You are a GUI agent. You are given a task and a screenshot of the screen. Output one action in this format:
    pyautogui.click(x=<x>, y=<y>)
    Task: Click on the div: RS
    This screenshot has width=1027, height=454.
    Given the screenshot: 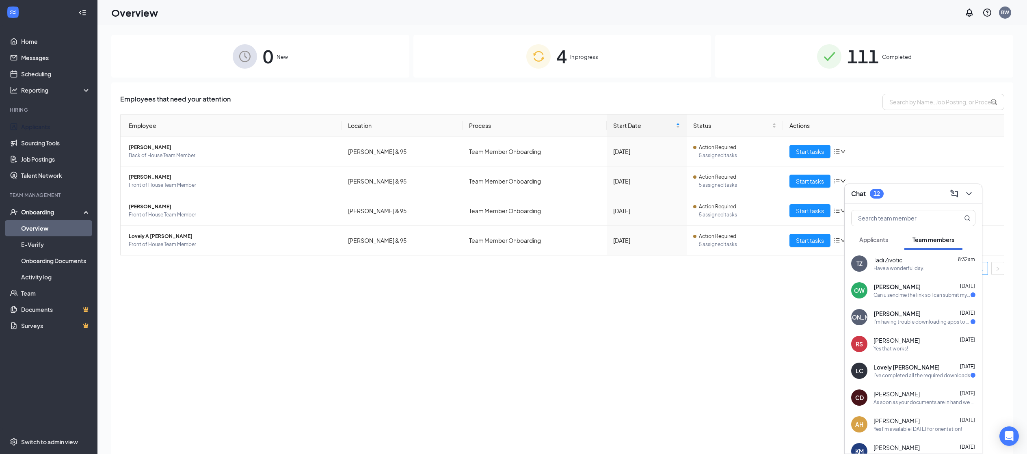 What is the action you would take?
    pyautogui.click(x=859, y=344)
    